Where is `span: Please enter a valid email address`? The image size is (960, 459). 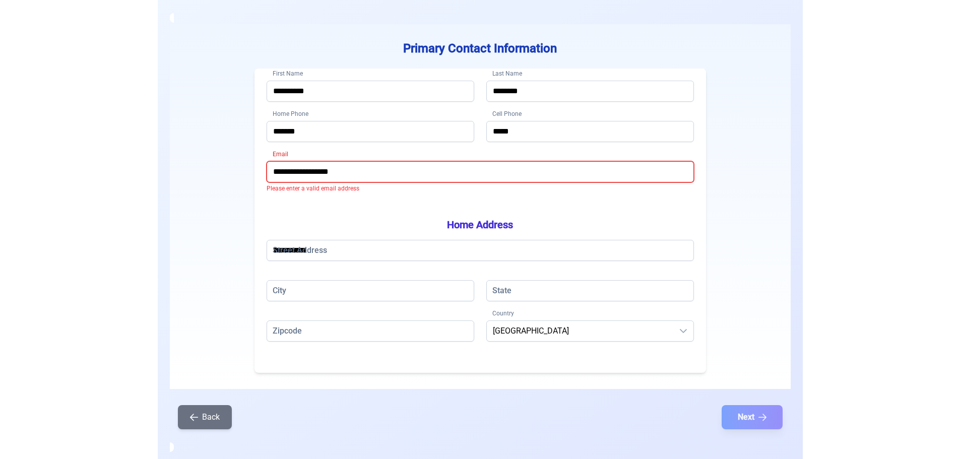
span: Please enter a valid email address is located at coordinates (313, 188).